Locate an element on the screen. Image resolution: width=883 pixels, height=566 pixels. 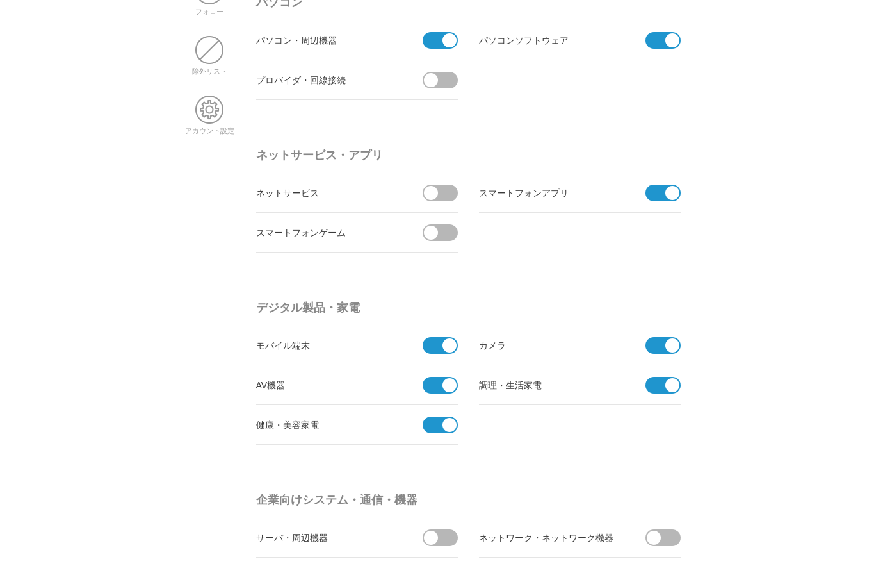
div: 健康・美容家電 is located at coordinates (328, 424).